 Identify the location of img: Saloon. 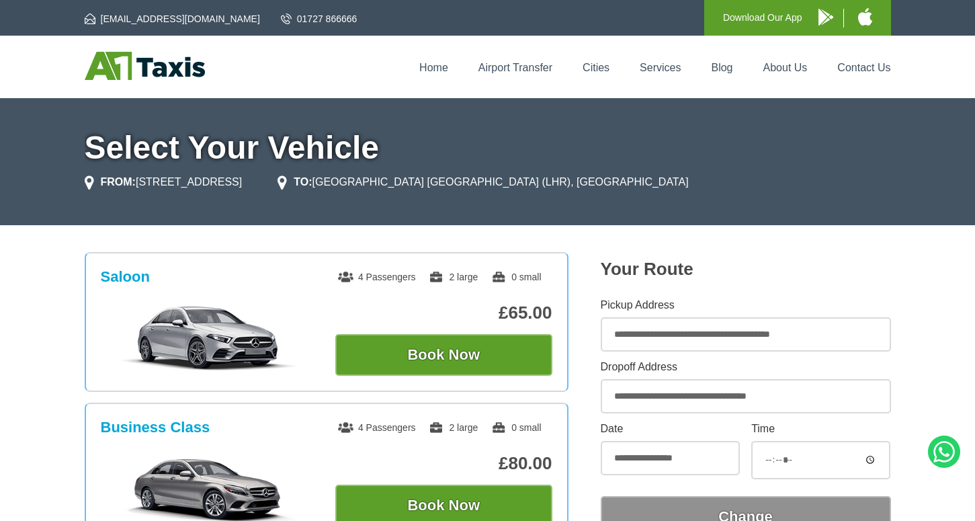
(208, 338).